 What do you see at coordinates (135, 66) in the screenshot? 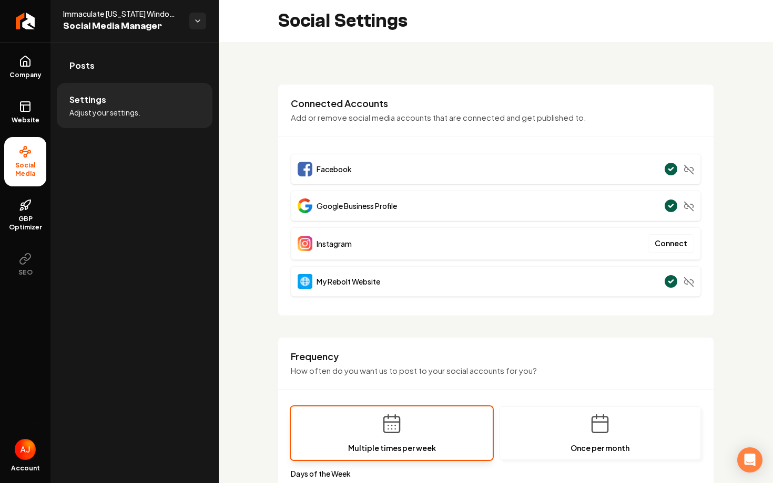
I see `a: Posts` at bounding box center [135, 66].